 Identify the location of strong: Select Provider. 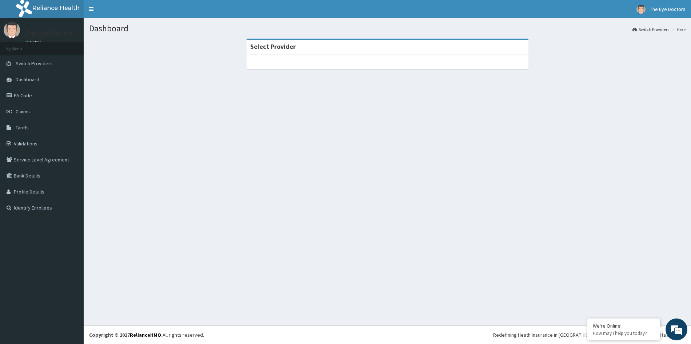
(273, 46).